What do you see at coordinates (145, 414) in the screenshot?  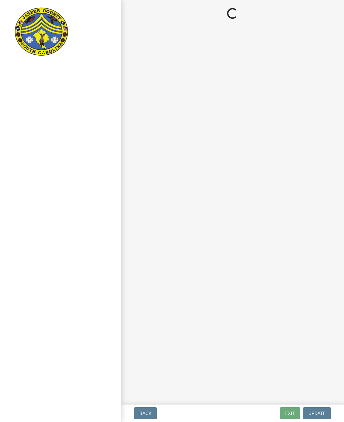 I see `span: Back` at bounding box center [145, 414].